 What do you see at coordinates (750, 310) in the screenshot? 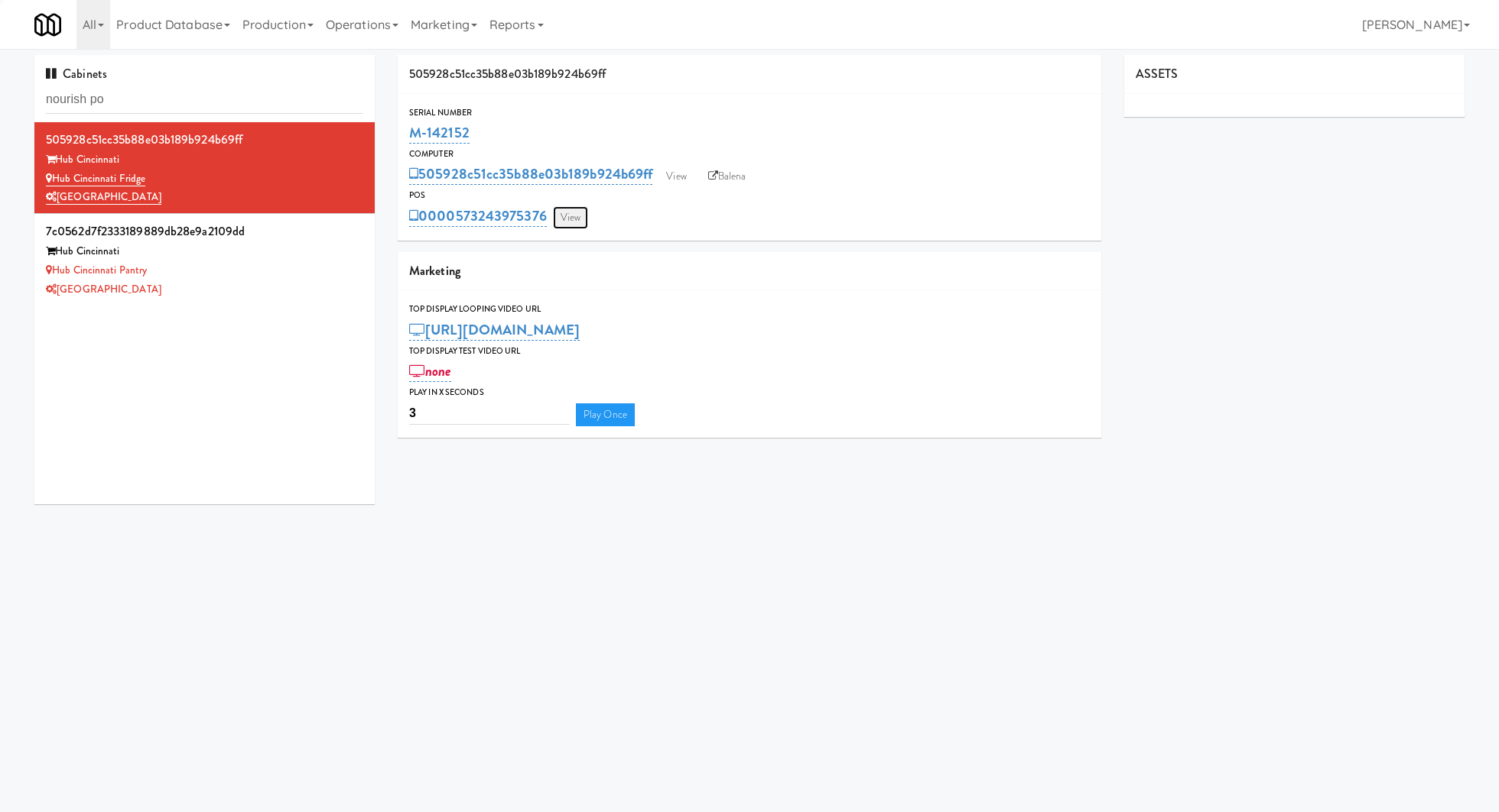
I see `div: Top Display Looping Video Url` at bounding box center [750, 310].